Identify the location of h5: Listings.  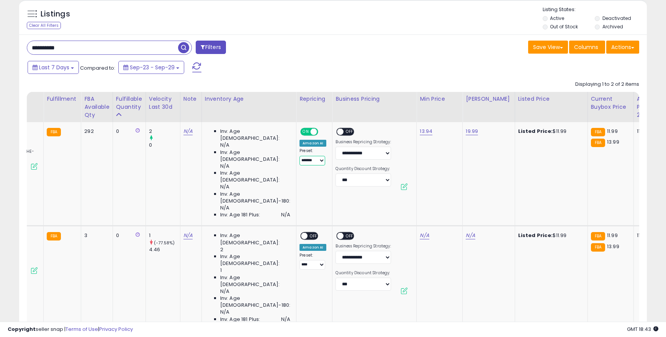
(55, 14).